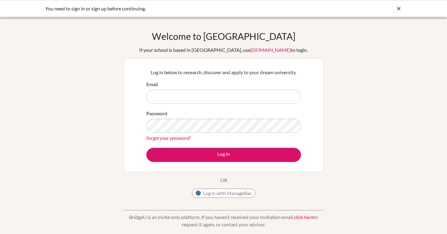 The width and height of the screenshot is (447, 234). Describe the element at coordinates (223, 221) in the screenshot. I see `p: BridgeU is an invite only platform. If you haven’t received your invitation email, to request it ...` at that location.